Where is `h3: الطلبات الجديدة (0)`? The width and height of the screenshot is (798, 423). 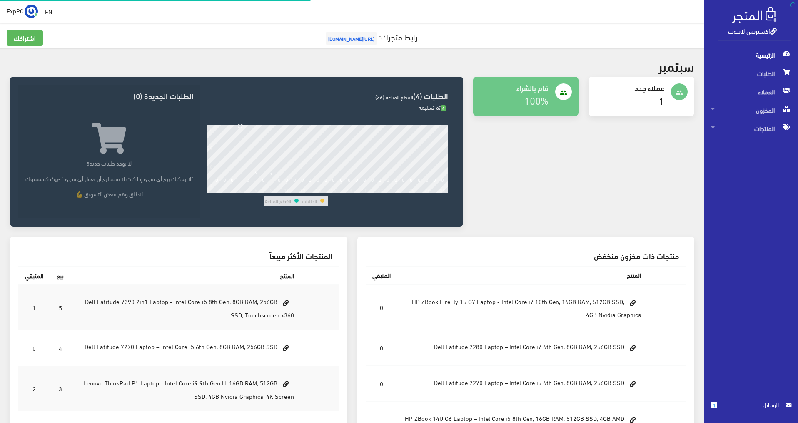 h3: الطلبات الجديدة (0) is located at coordinates (109, 95).